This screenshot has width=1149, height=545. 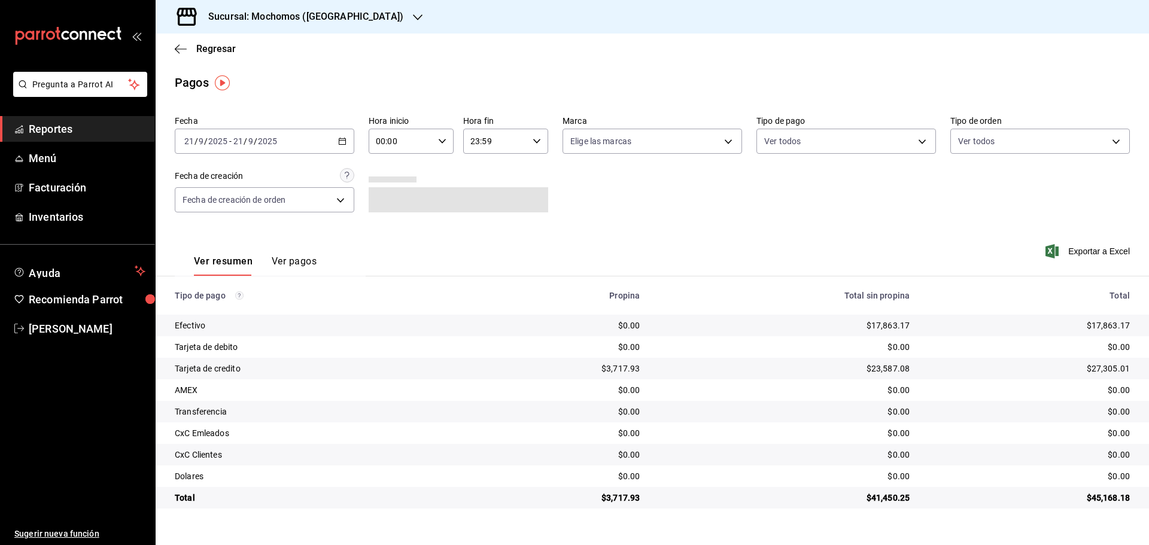 What do you see at coordinates (136, 36) in the screenshot?
I see `button: open_drawer_menu` at bounding box center [136, 36].